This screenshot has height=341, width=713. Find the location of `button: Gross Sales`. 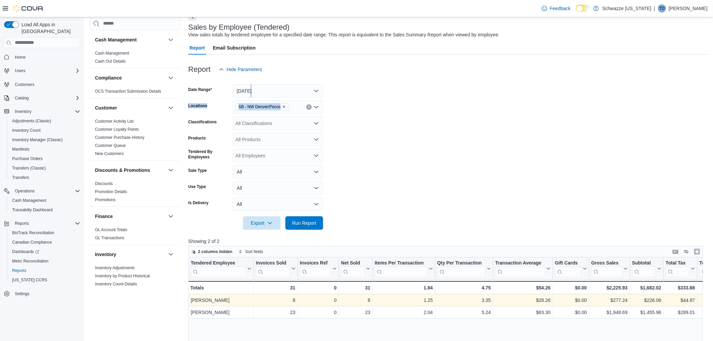

button: Gross Sales is located at coordinates (609, 268).